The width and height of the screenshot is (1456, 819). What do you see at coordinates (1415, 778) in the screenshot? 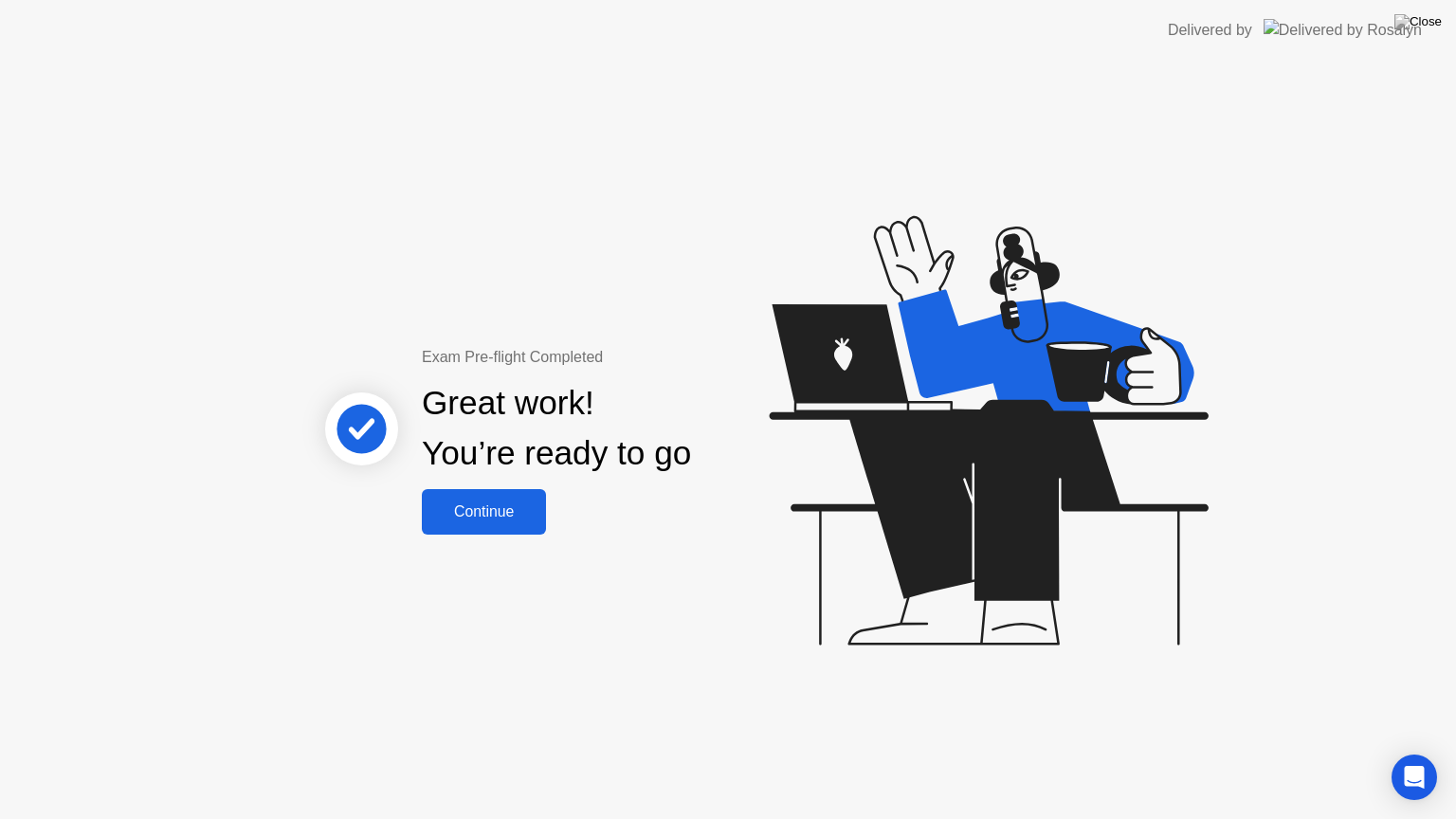
I see `div: Open Intercom Messenger` at bounding box center [1415, 778].